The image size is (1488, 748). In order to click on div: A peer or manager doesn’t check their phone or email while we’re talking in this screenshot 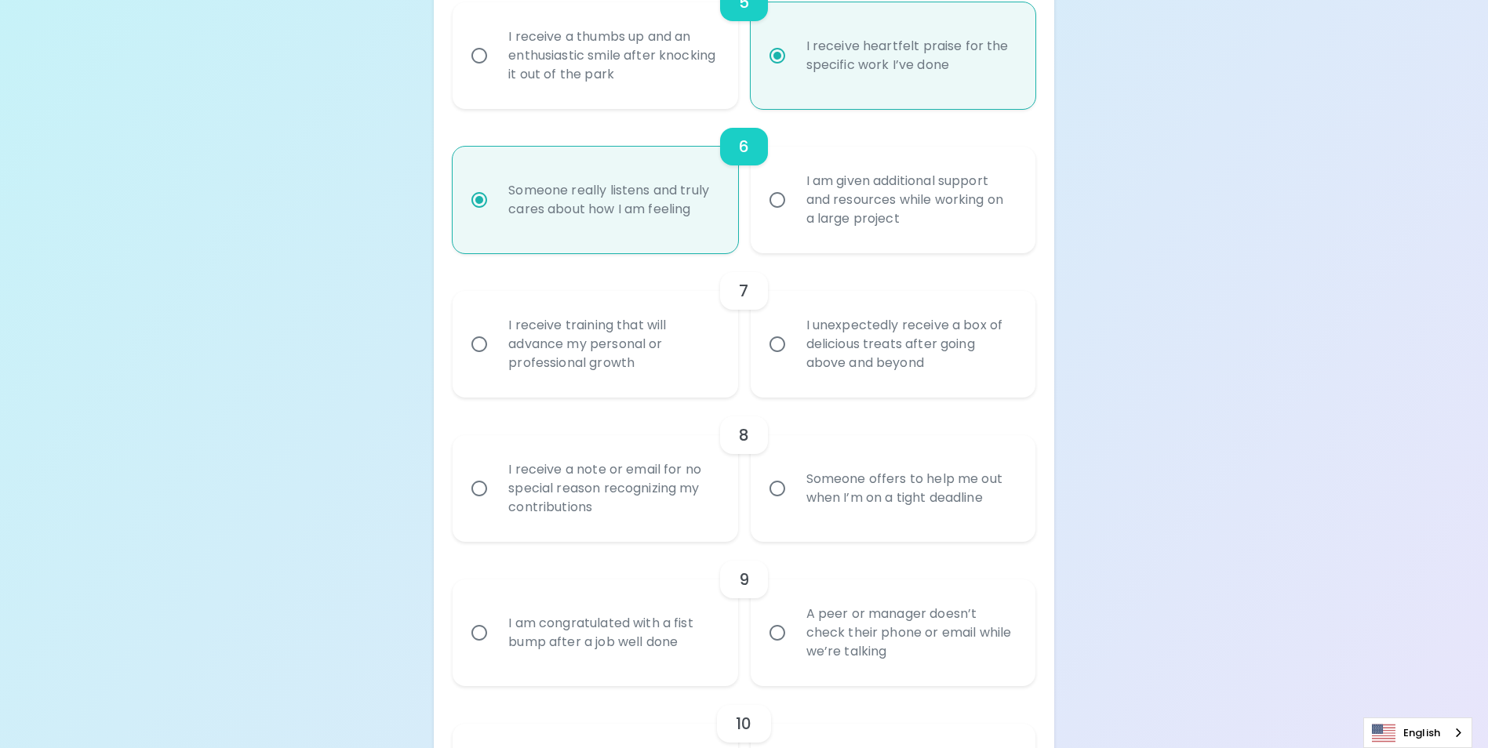, I will do `click(910, 633)`.